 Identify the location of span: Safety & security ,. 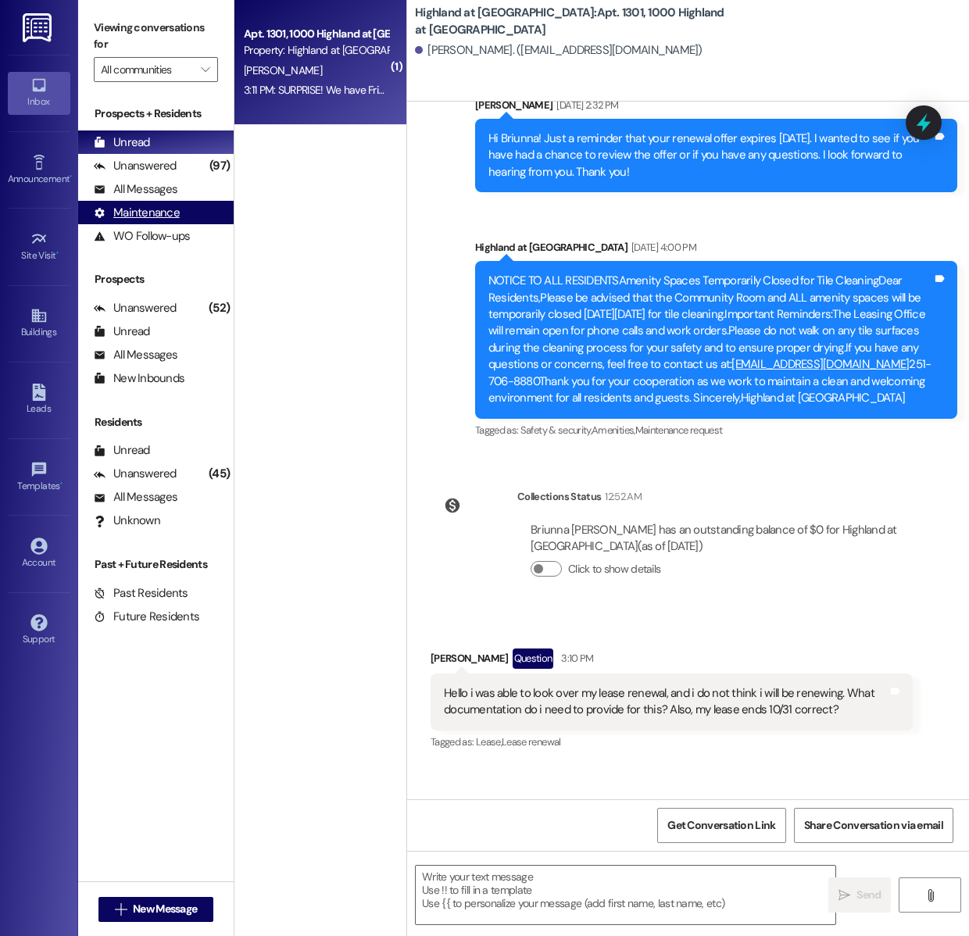
(556, 430).